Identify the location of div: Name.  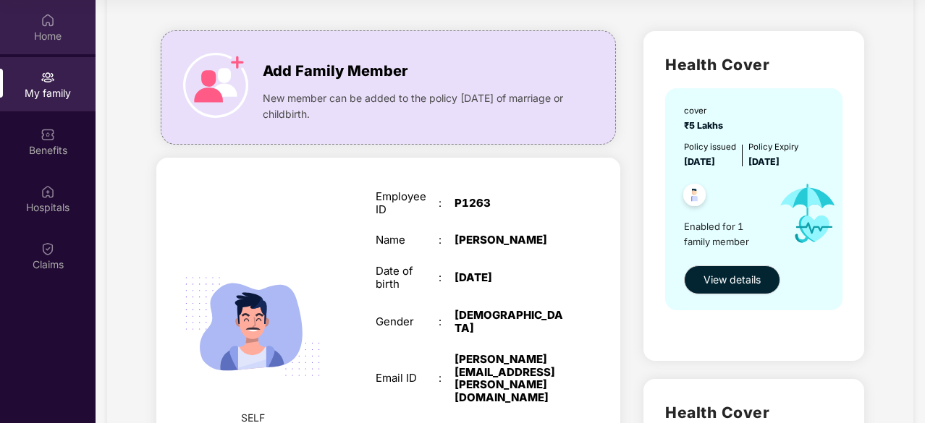
(407, 240).